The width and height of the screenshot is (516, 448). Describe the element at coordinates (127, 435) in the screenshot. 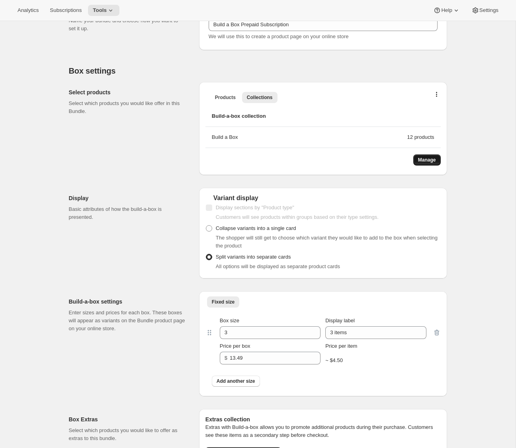

I see `p: Select which products you would like to offer as extras to this bundle.` at that location.